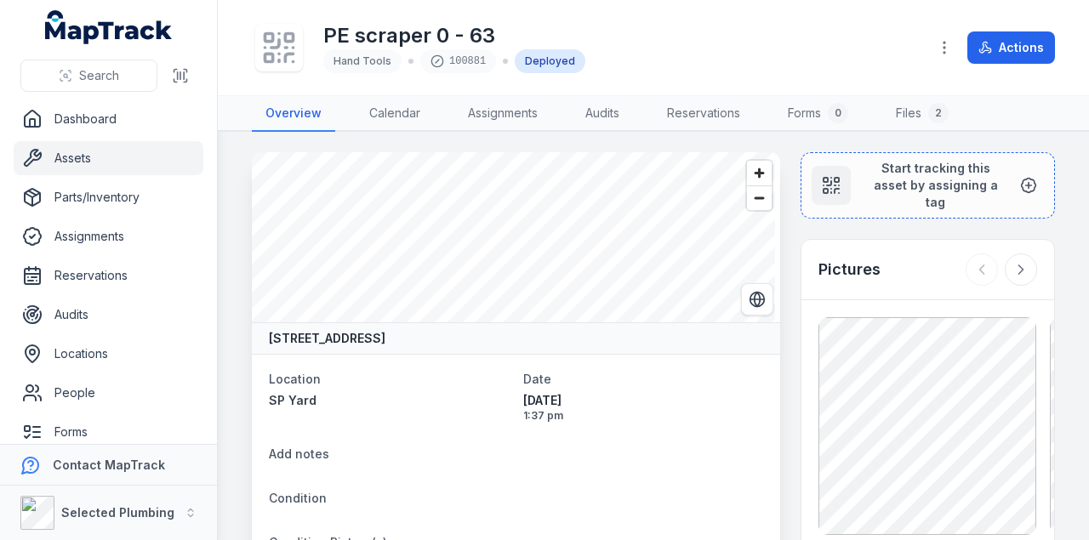  What do you see at coordinates (759, 173) in the screenshot?
I see `button: Zoom in` at bounding box center [759, 173].